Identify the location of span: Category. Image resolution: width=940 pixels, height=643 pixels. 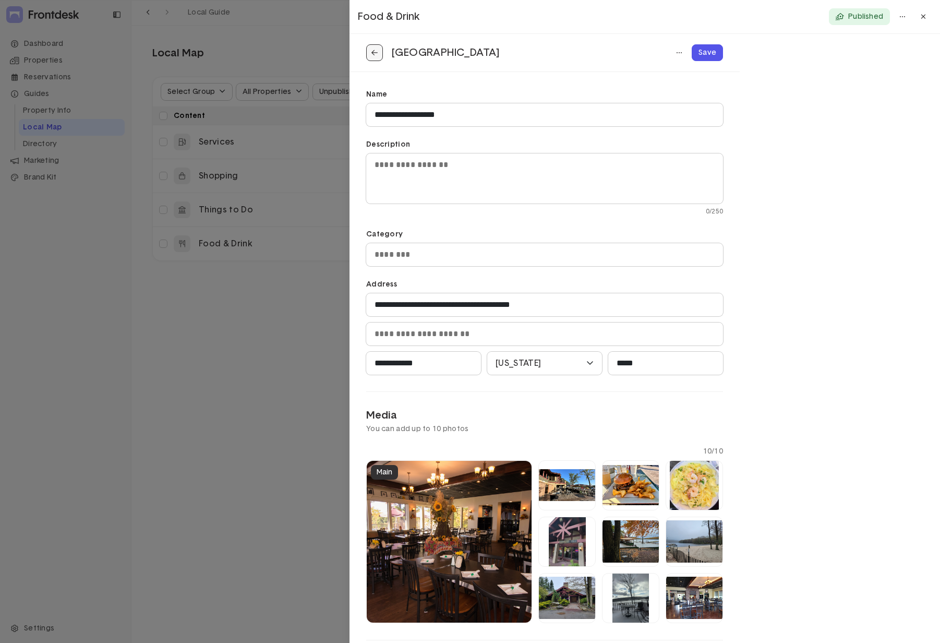
(384, 234).